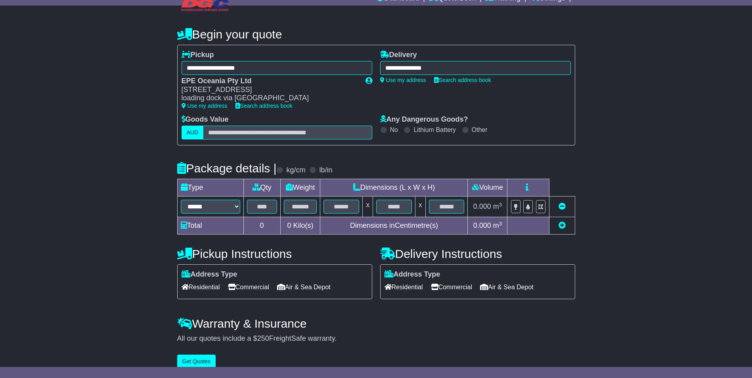 The width and height of the screenshot is (752, 378). Describe the element at coordinates (326, 171) in the screenshot. I see `label: lb/in` at that location.